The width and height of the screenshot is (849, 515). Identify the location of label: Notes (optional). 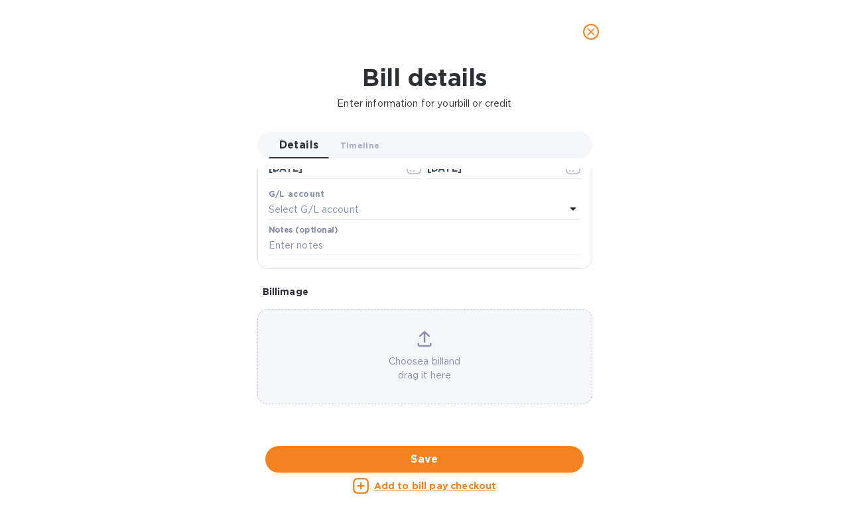
(303, 230).